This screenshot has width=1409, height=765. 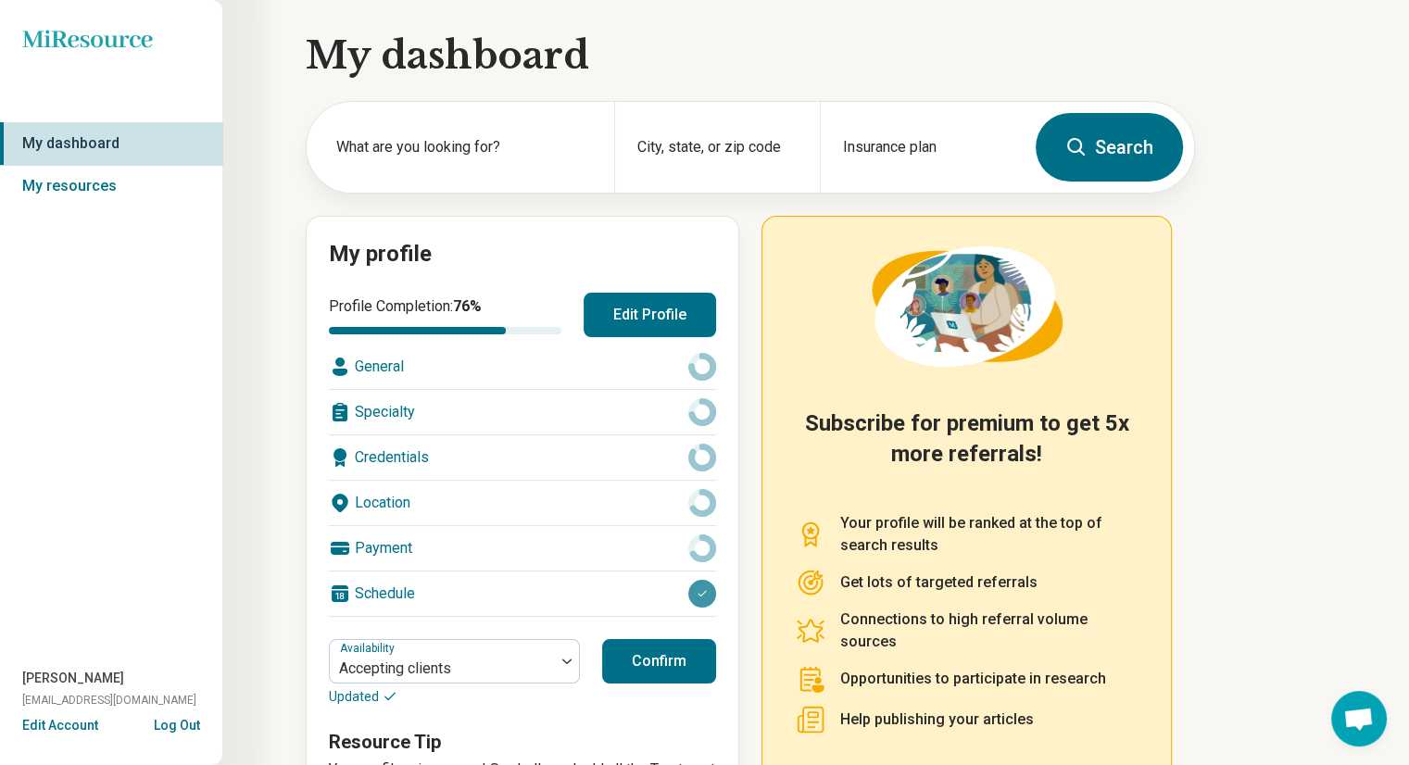 What do you see at coordinates (177, 724) in the screenshot?
I see `button: Log Out` at bounding box center [177, 724].